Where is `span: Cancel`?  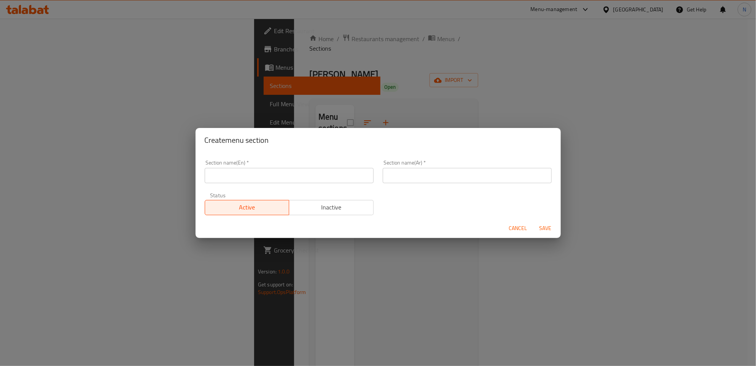 span: Cancel is located at coordinates (518, 228).